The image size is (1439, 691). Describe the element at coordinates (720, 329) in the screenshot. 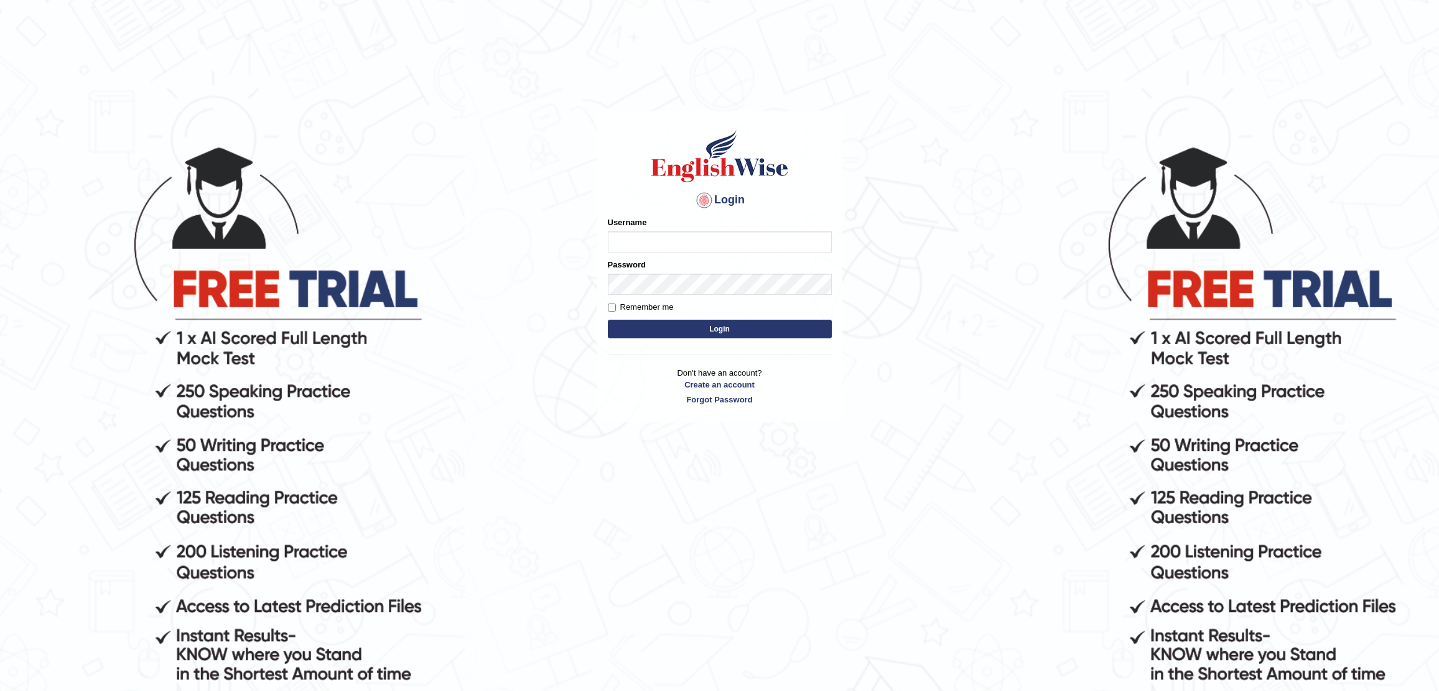

I see `button: Login` at that location.